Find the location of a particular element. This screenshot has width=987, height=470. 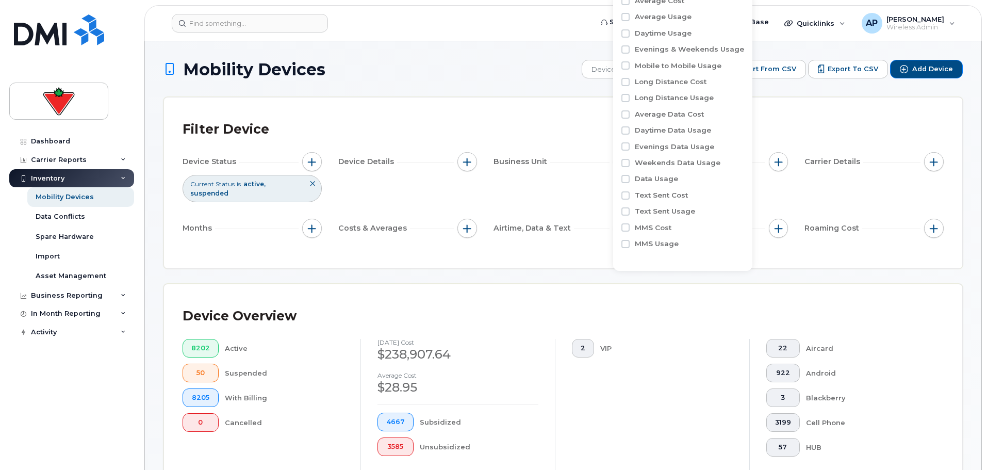

button: 3199 is located at coordinates (782, 422).